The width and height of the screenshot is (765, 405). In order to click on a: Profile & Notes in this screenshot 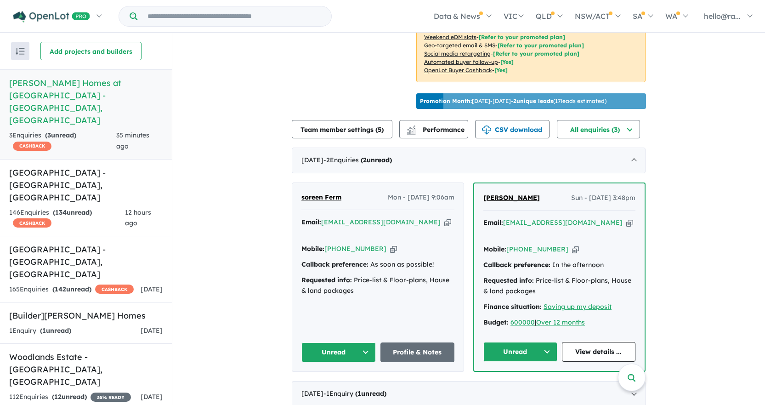, I will do `click(418, 352)`.